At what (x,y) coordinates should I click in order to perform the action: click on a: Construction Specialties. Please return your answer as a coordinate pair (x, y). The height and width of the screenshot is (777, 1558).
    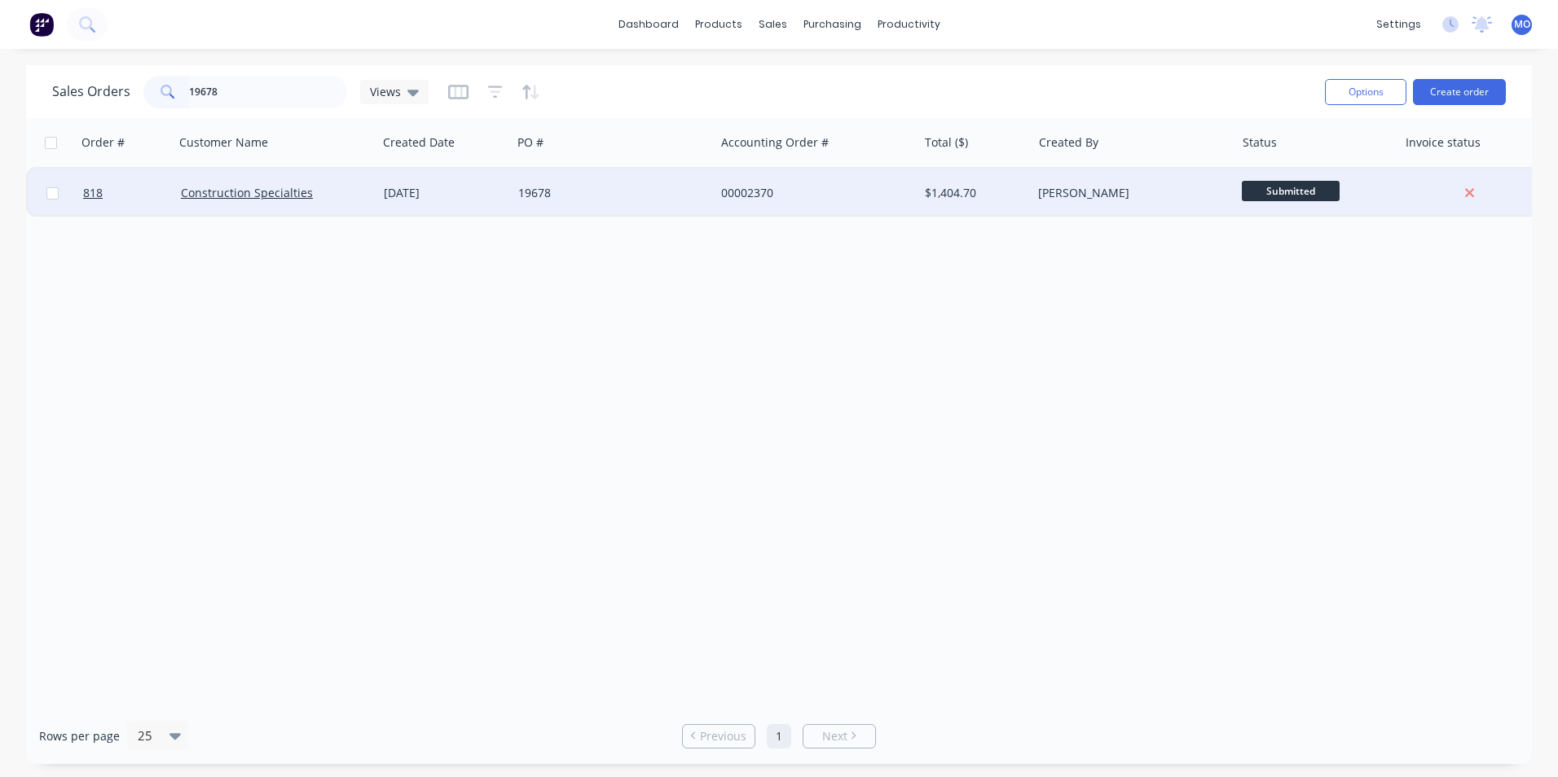
    Looking at the image, I should click on (247, 192).